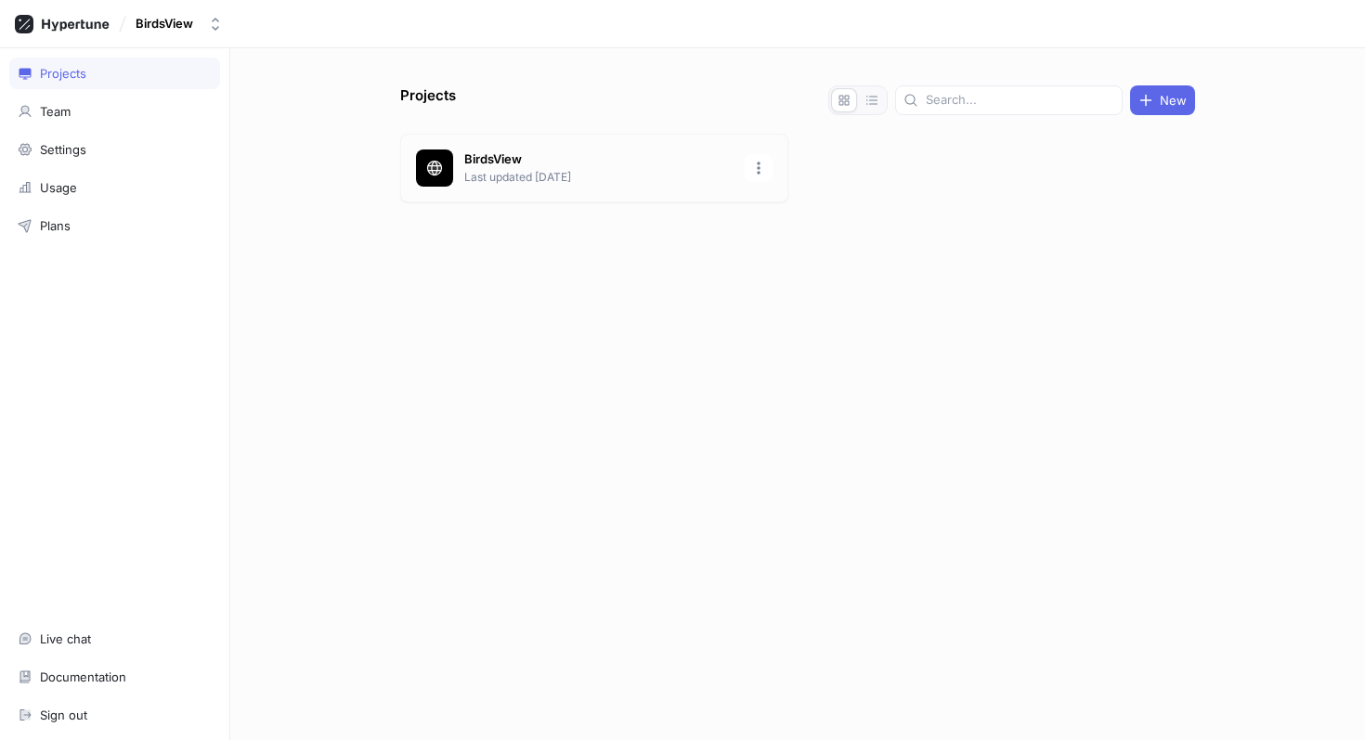 This screenshot has height=740, width=1365. What do you see at coordinates (114, 188) in the screenshot?
I see `a: Usage` at bounding box center [114, 188].